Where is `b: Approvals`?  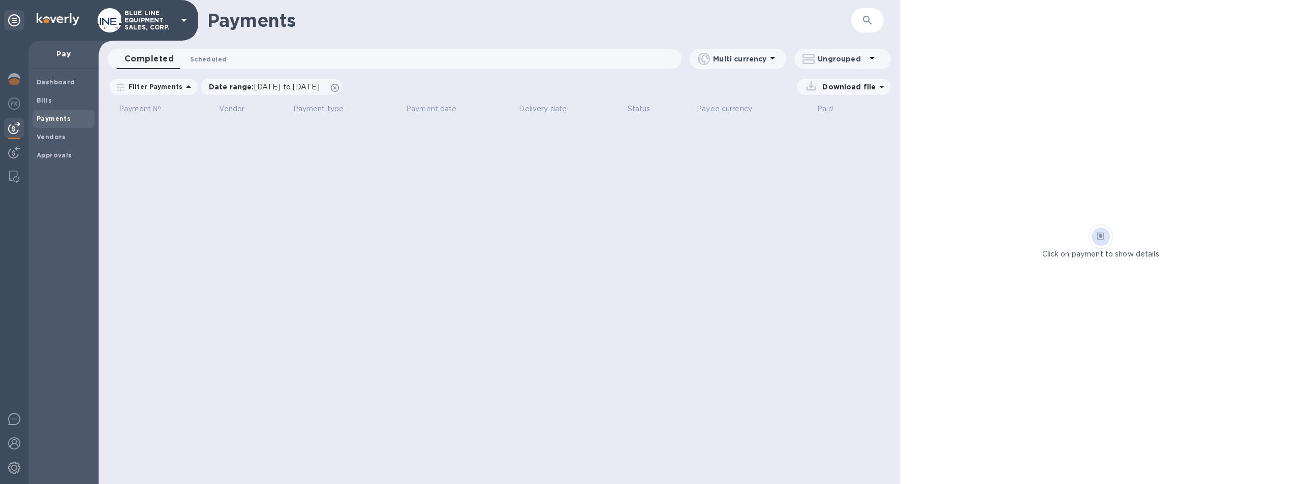
b: Approvals is located at coordinates (54, 155).